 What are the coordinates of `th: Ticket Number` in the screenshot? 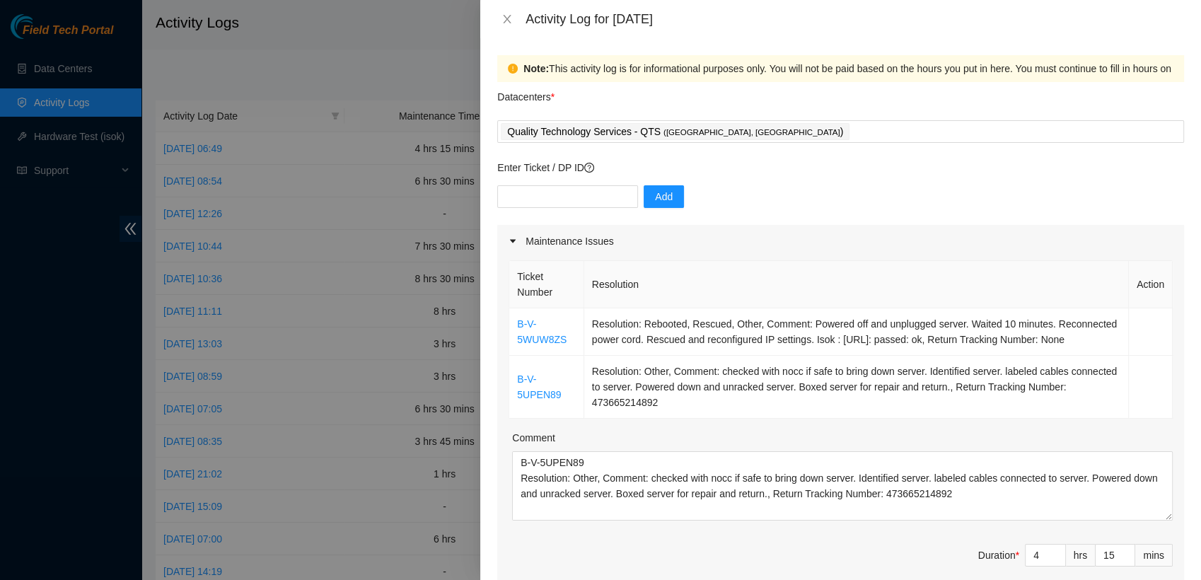 It's located at (547, 284).